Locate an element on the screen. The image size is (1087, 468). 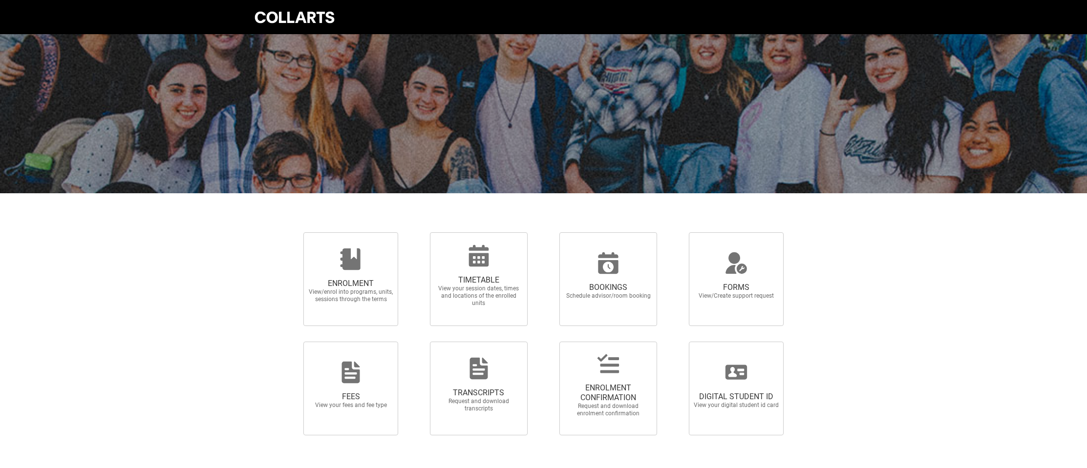
span: FORMS is located at coordinates (736, 288).